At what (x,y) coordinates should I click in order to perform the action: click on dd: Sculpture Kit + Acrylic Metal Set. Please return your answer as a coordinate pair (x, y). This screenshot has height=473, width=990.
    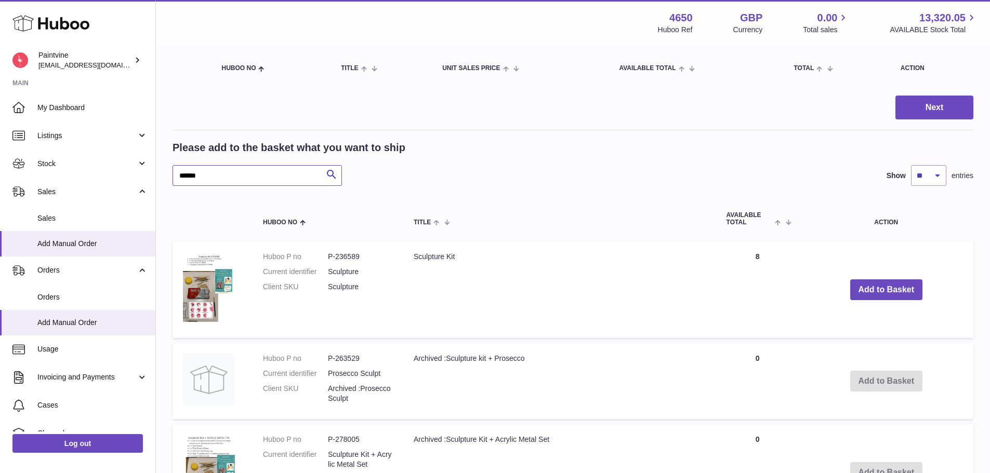
    Looking at the image, I should click on (360, 460).